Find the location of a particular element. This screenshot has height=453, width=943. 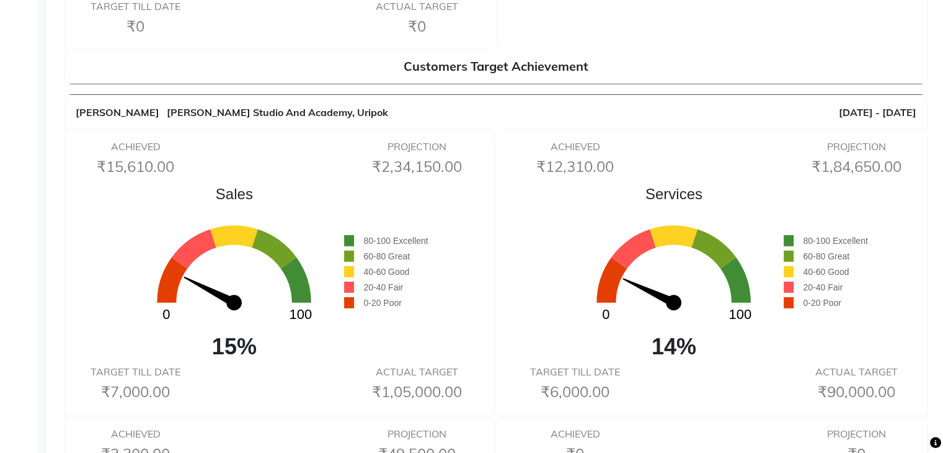

h6: ₹1,84,650.00 is located at coordinates (856, 166).